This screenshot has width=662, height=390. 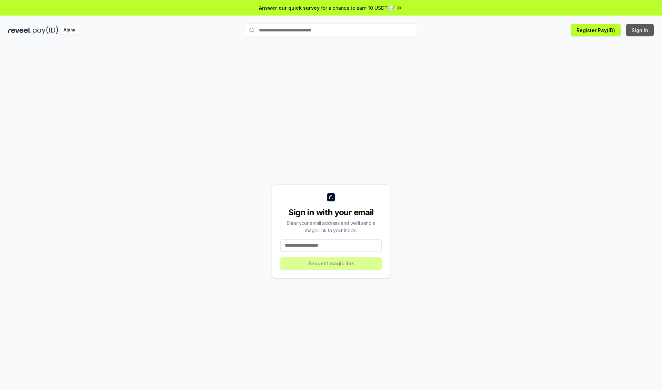 What do you see at coordinates (358, 8) in the screenshot?
I see `span: for a chance to earn 10 USDT 📝` at bounding box center [358, 8].